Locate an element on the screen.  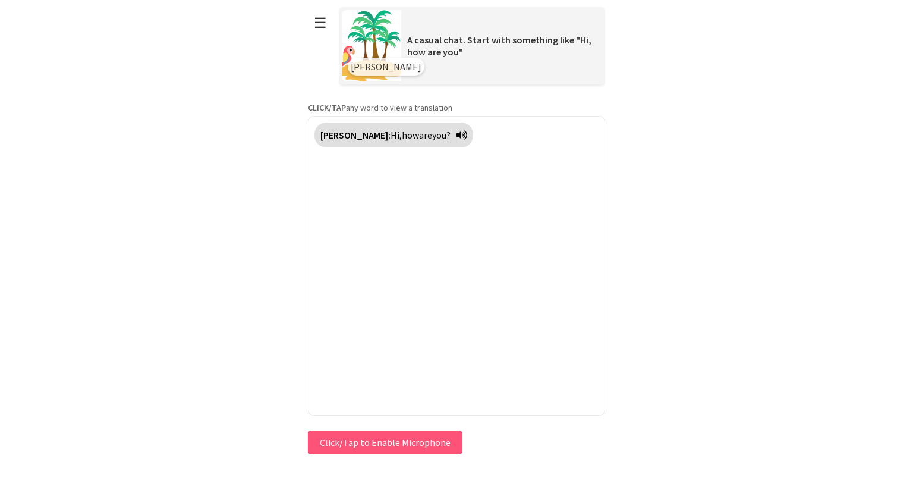
span: how is located at coordinates (410, 135).